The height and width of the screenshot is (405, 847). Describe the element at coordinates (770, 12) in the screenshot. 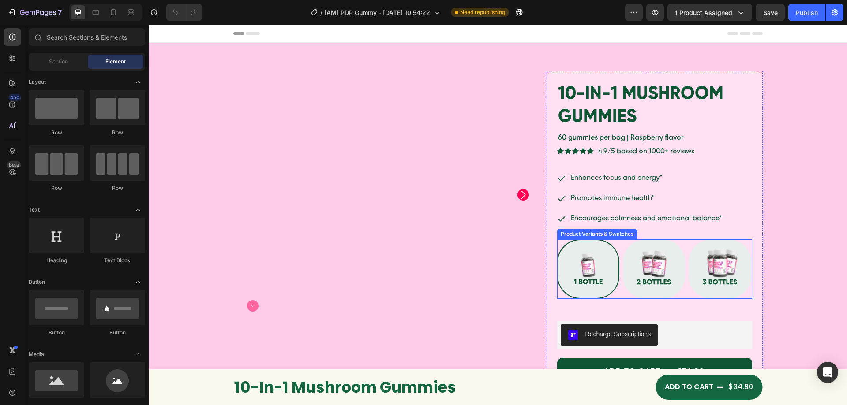

I see `button: Save` at that location.